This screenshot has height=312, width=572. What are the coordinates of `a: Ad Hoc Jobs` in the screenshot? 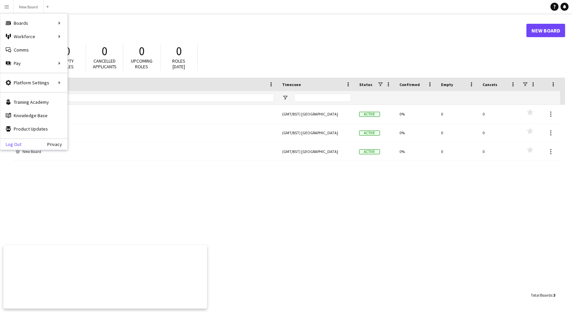 It's located at (145, 114).